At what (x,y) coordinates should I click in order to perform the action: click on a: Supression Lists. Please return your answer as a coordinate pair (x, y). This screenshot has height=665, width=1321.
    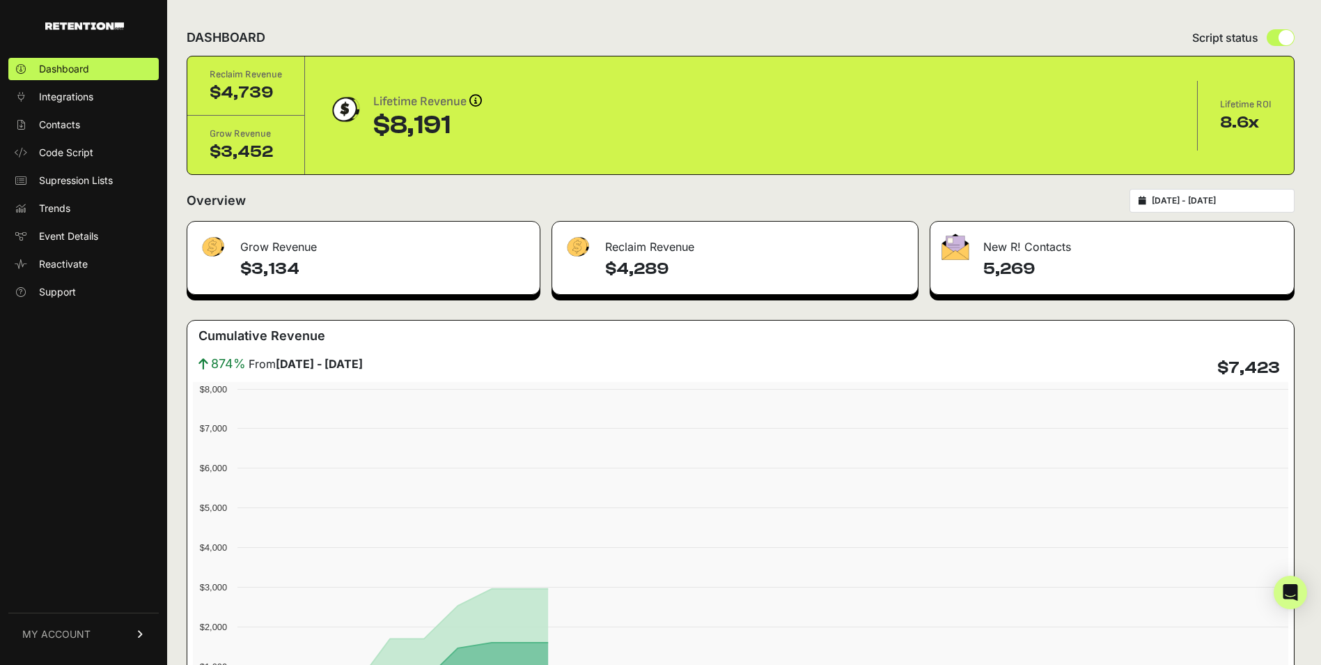
    Looking at the image, I should click on (84, 180).